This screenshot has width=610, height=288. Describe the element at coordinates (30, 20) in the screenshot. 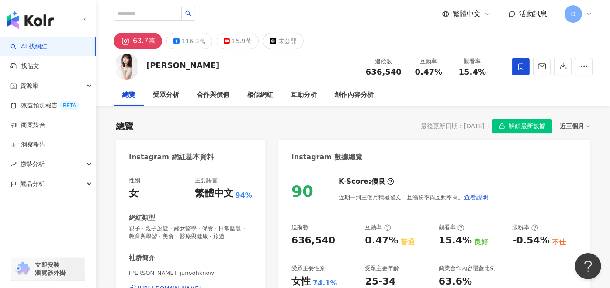

I see `img: logo` at that location.